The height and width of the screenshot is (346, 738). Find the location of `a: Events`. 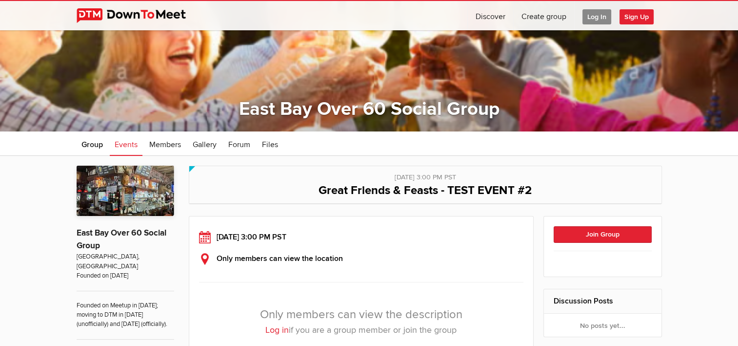

a: Events is located at coordinates (126, 143).